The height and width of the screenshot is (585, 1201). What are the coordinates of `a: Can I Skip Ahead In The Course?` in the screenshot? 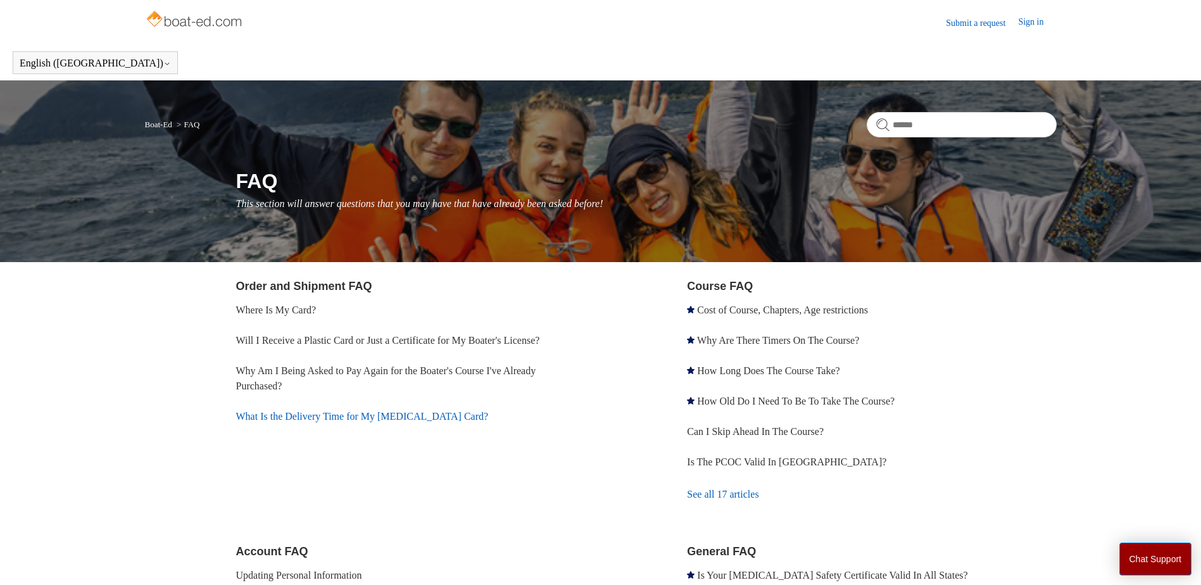 It's located at (755, 431).